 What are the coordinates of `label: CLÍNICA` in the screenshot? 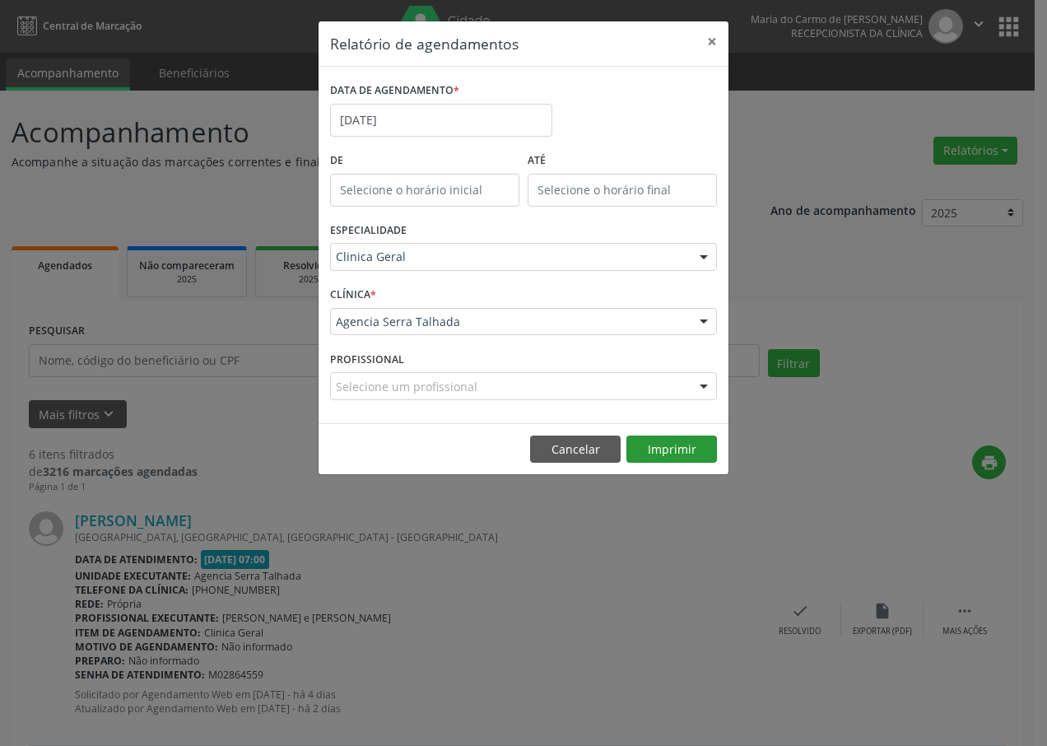 It's located at (353, 295).